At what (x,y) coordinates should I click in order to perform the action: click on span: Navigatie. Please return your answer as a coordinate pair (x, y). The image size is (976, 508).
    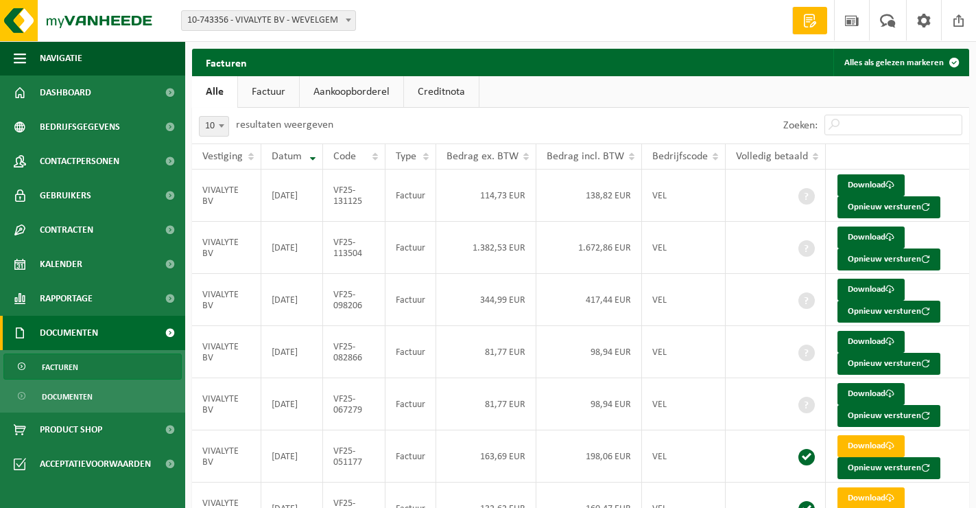
    Looking at the image, I should click on (61, 58).